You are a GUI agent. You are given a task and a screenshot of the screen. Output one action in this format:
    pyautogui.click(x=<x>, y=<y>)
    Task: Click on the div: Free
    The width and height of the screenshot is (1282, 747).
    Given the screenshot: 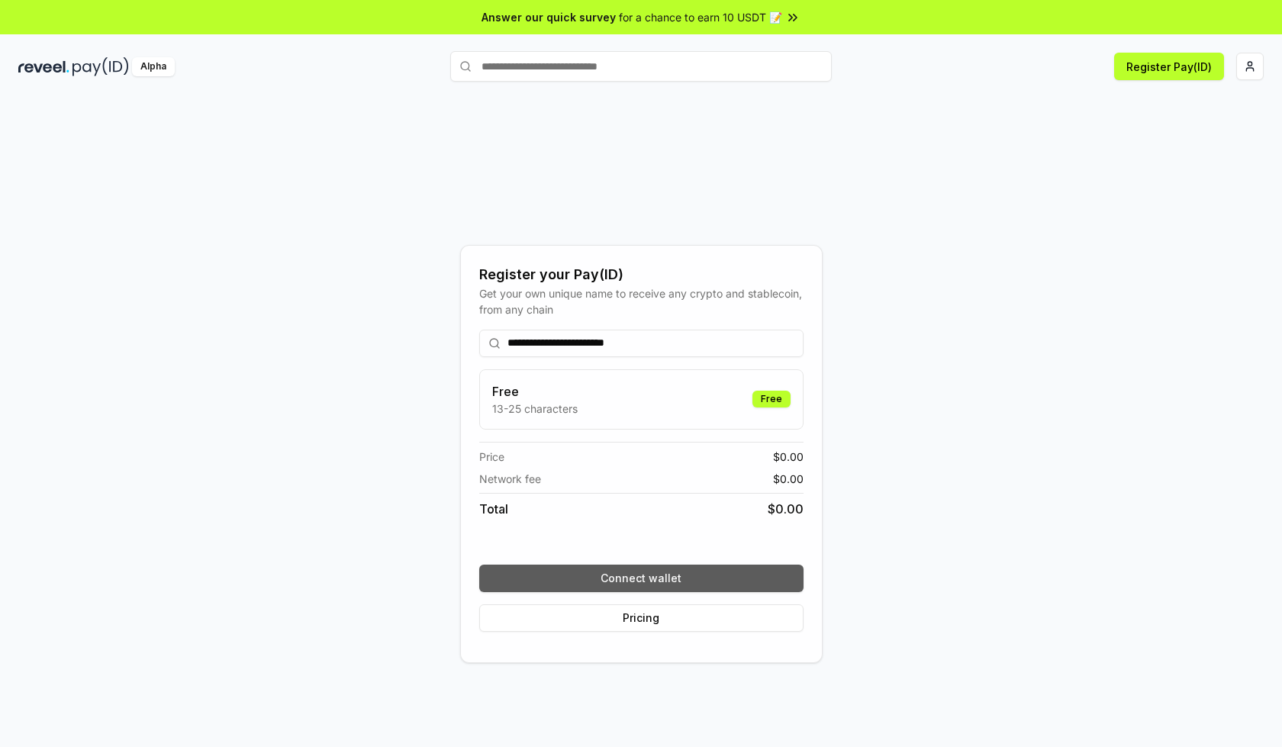 What is the action you would take?
    pyautogui.click(x=771, y=399)
    